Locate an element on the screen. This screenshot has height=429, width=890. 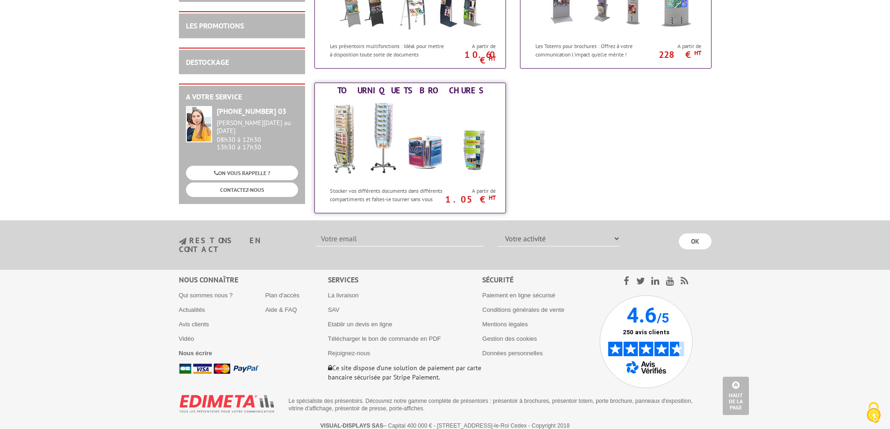
div: Services is located at coordinates (405, 280).